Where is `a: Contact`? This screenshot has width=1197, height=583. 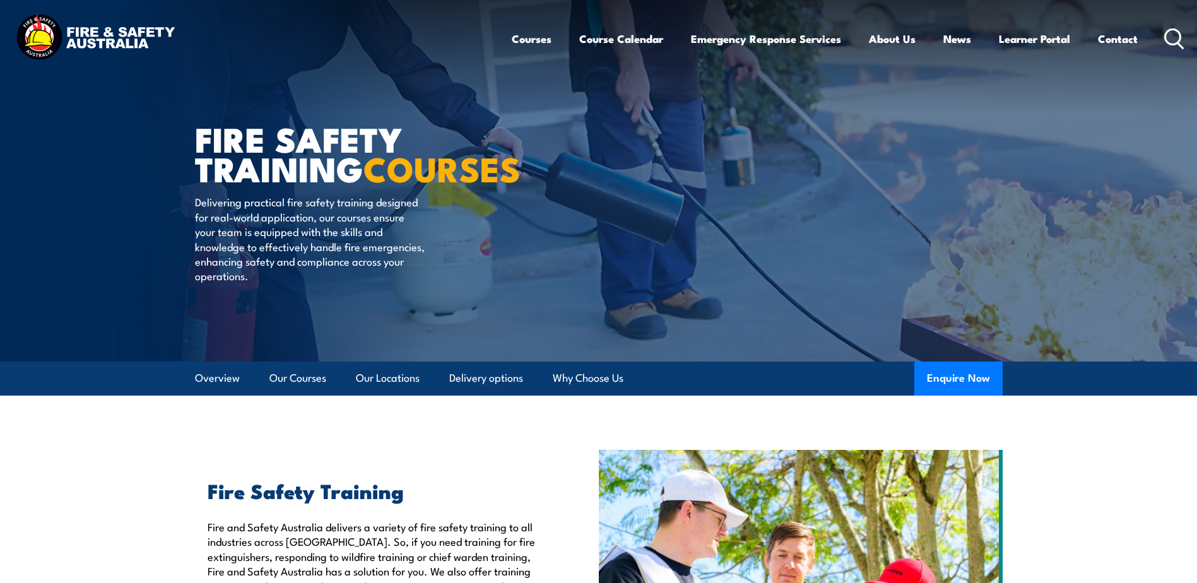 a: Contact is located at coordinates (1117, 38).